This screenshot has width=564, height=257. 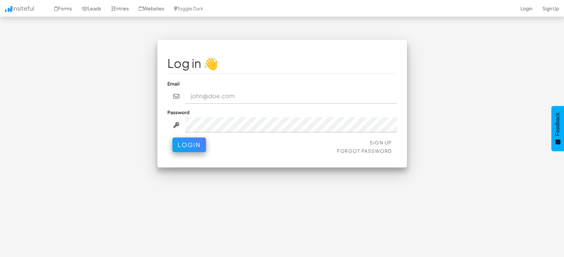 I want to click on button: Feedback - Show survey, so click(x=558, y=128).